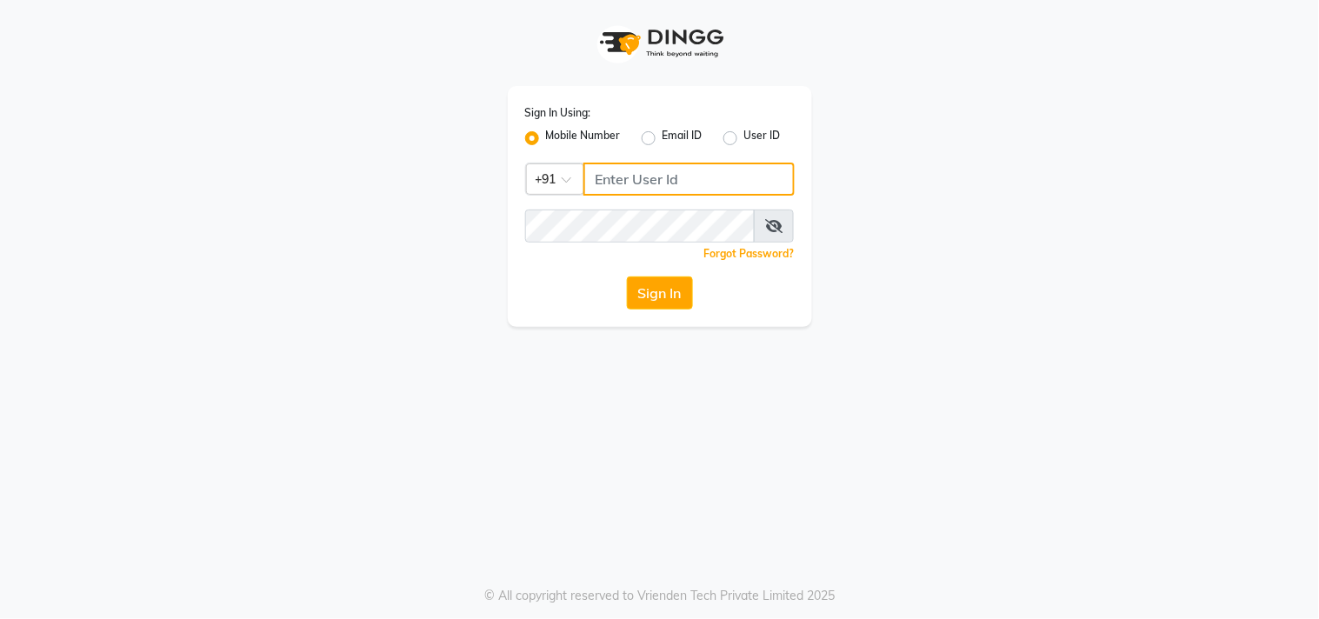 The image size is (1319, 619). I want to click on label: Sign In Using:, so click(558, 113).